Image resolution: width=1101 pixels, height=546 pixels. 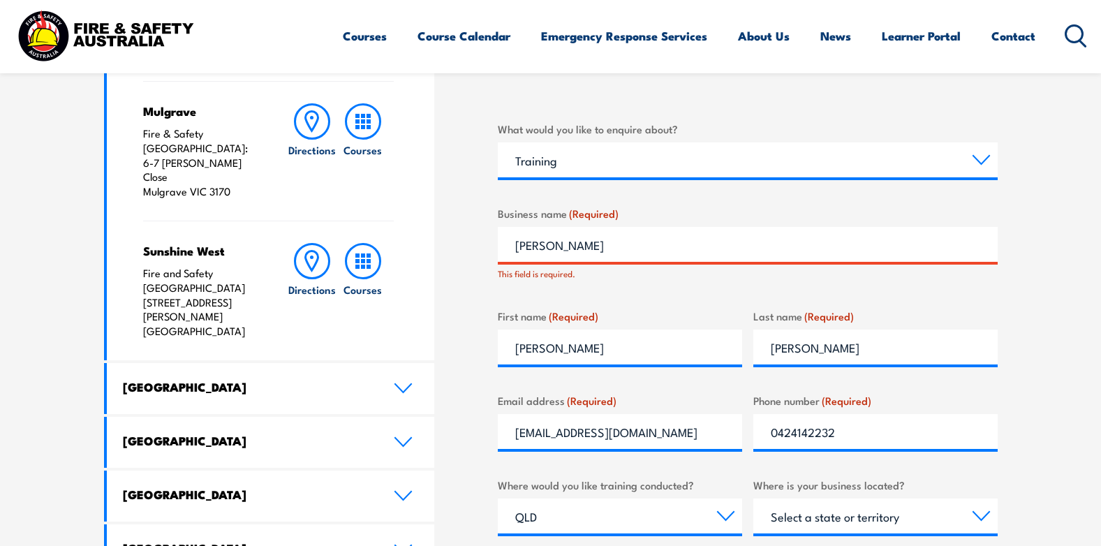 What do you see at coordinates (201, 111) in the screenshot?
I see `h4: Mulgrave` at bounding box center [201, 111].